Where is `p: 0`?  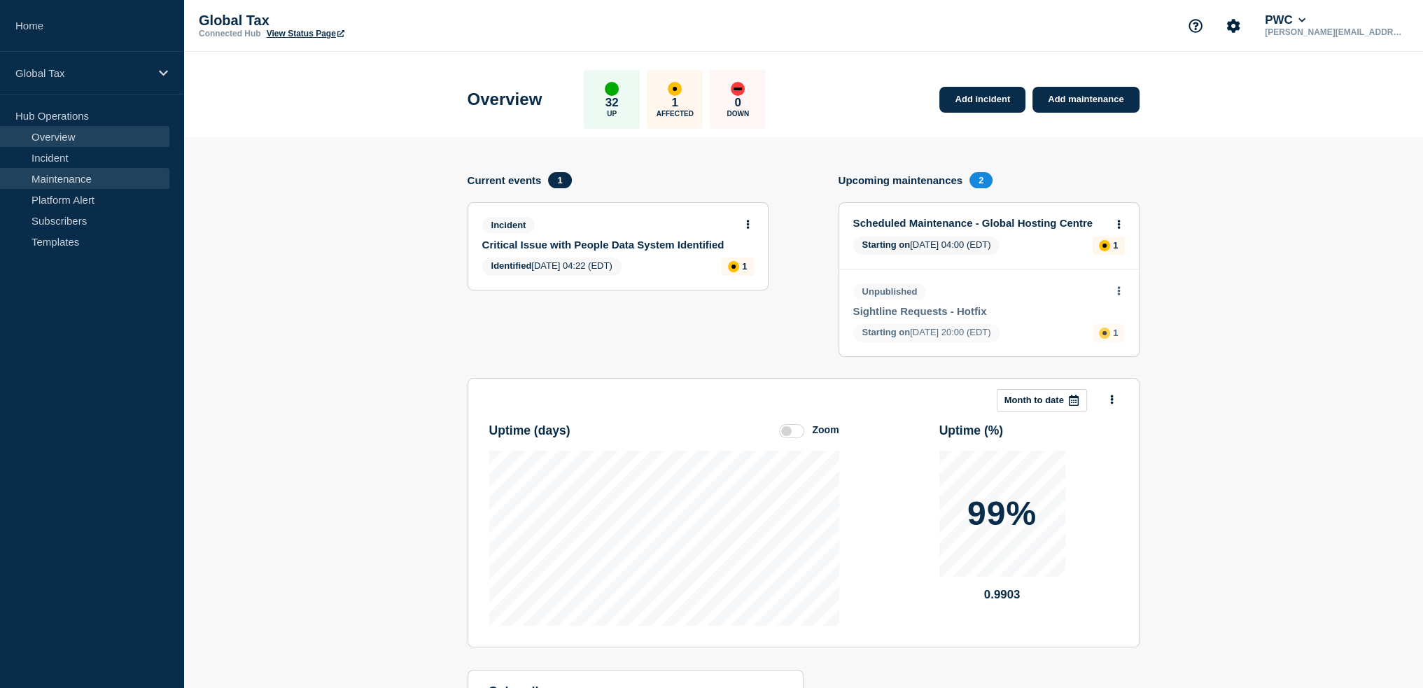 p: 0 is located at coordinates (738, 103).